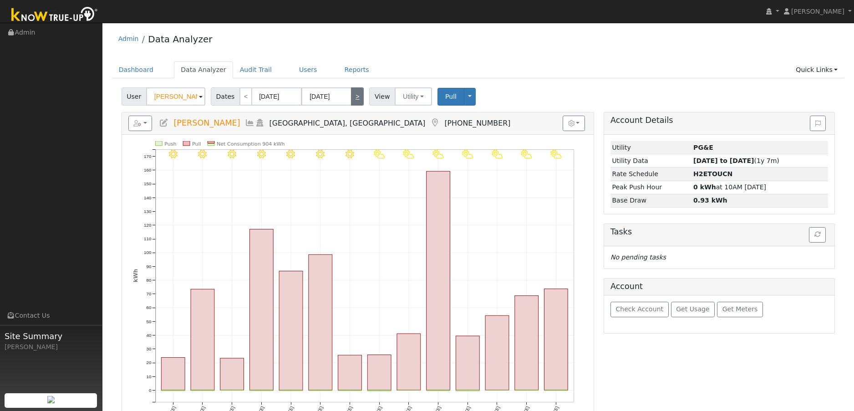 The height and width of the screenshot is (411, 854). I want to click on a: Quick Links, so click(817, 70).